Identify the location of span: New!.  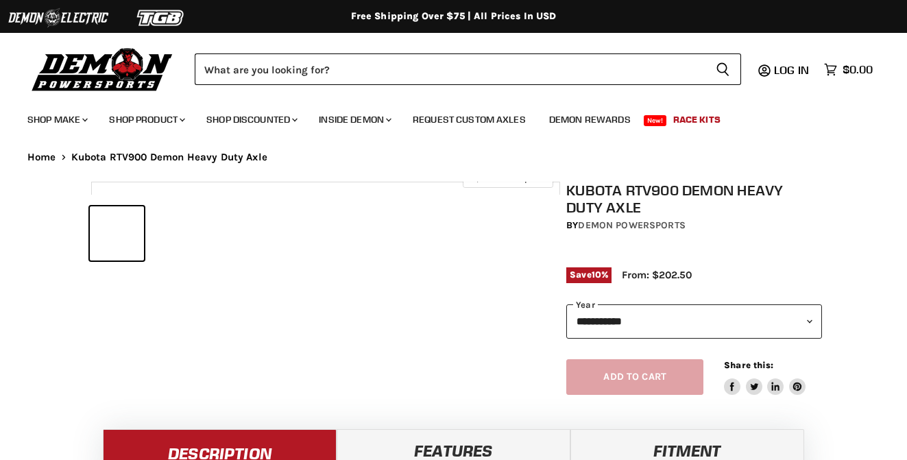
(656, 121).